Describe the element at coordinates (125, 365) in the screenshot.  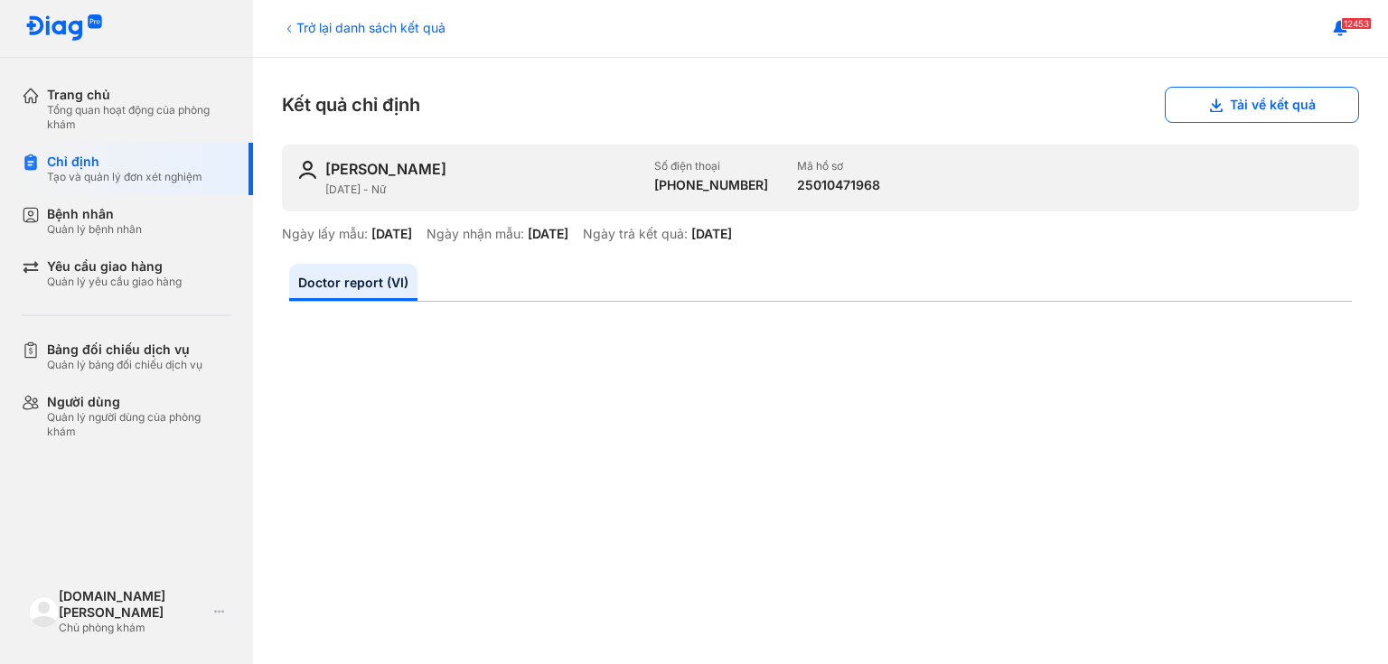
I see `div: Quản lý bảng đối chiếu dịch vụ` at that location.